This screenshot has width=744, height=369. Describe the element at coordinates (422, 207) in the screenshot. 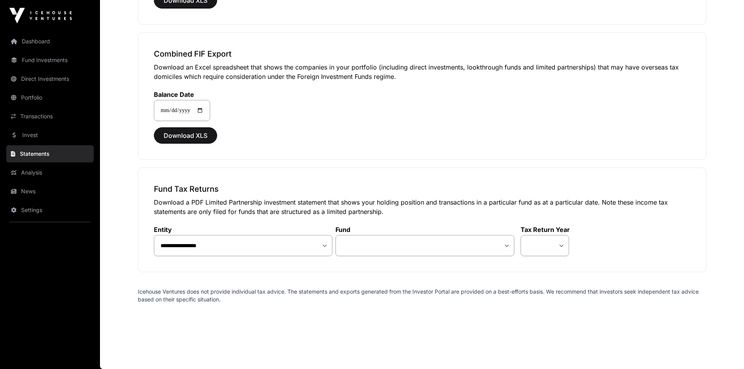

I see `p: Download a PDF Limited Partnership investment statement that shows your holding position and tran...` at that location.